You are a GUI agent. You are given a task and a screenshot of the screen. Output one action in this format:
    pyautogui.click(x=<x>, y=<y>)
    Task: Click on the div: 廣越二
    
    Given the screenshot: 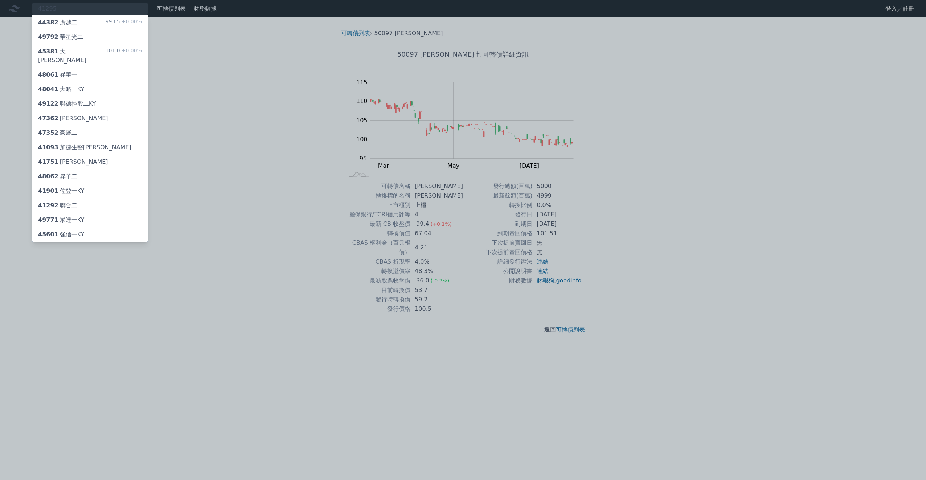 What is the action you would take?
    pyautogui.click(x=58, y=22)
    